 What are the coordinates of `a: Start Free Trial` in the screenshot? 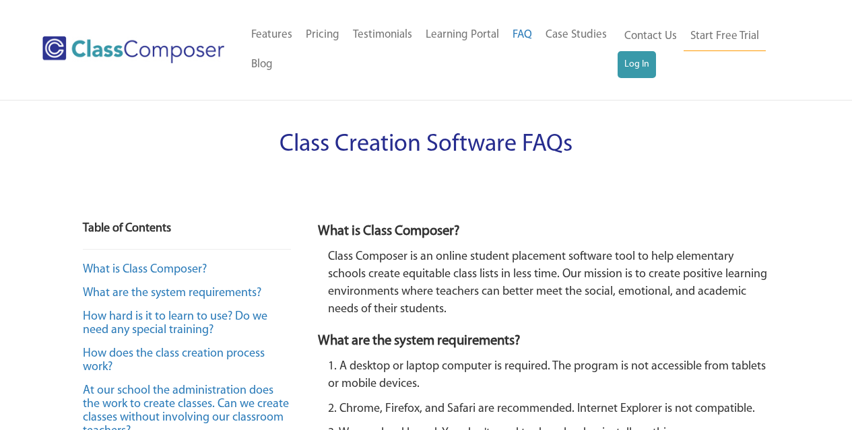 It's located at (725, 36).